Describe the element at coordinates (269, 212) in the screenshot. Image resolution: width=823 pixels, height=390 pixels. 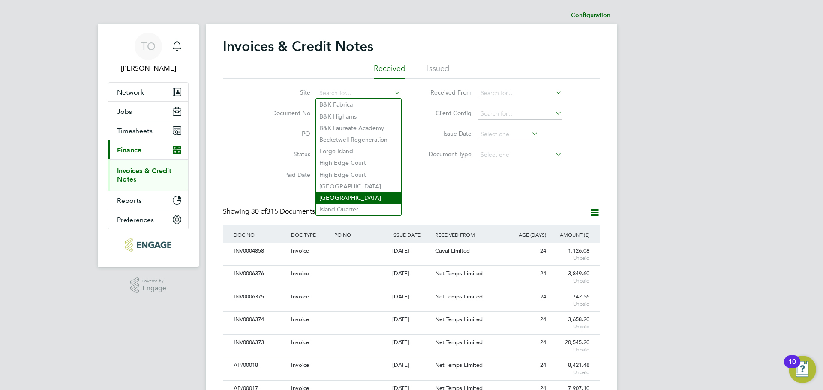
I see `div: Showing` at that location.